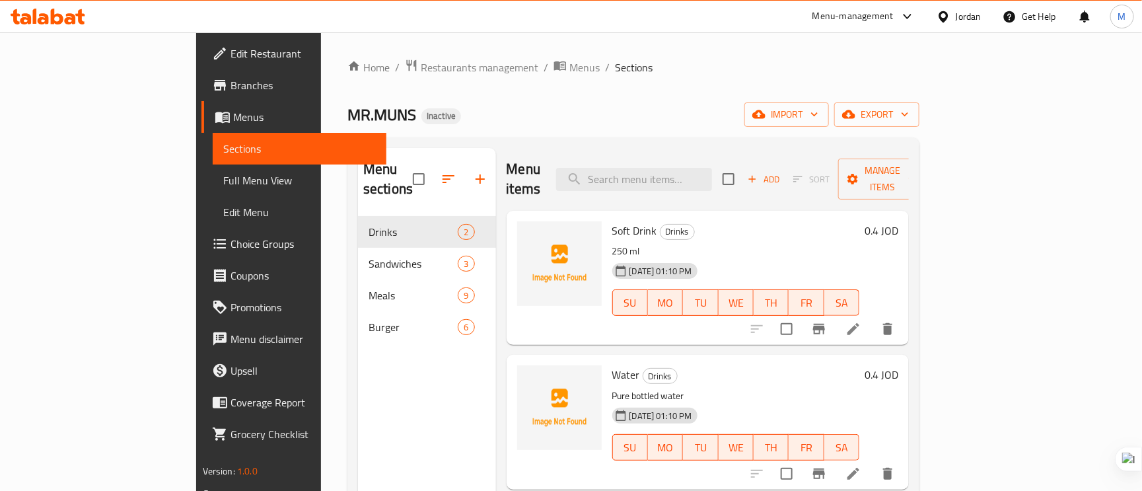 Image resolution: width=1142 pixels, height=491 pixels. What do you see at coordinates (560, 408) in the screenshot?
I see `img: Water` at bounding box center [560, 408].